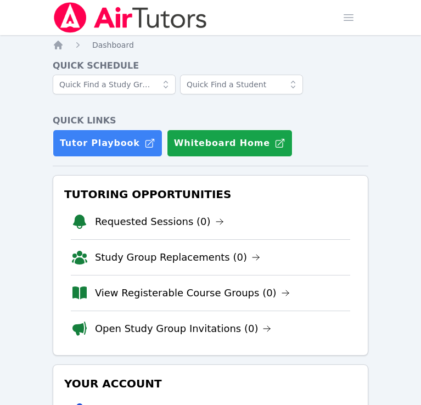 Image resolution: width=421 pixels, height=405 pixels. What do you see at coordinates (183, 329) in the screenshot?
I see `a: Open Study Group Invitations (0)` at bounding box center [183, 329].